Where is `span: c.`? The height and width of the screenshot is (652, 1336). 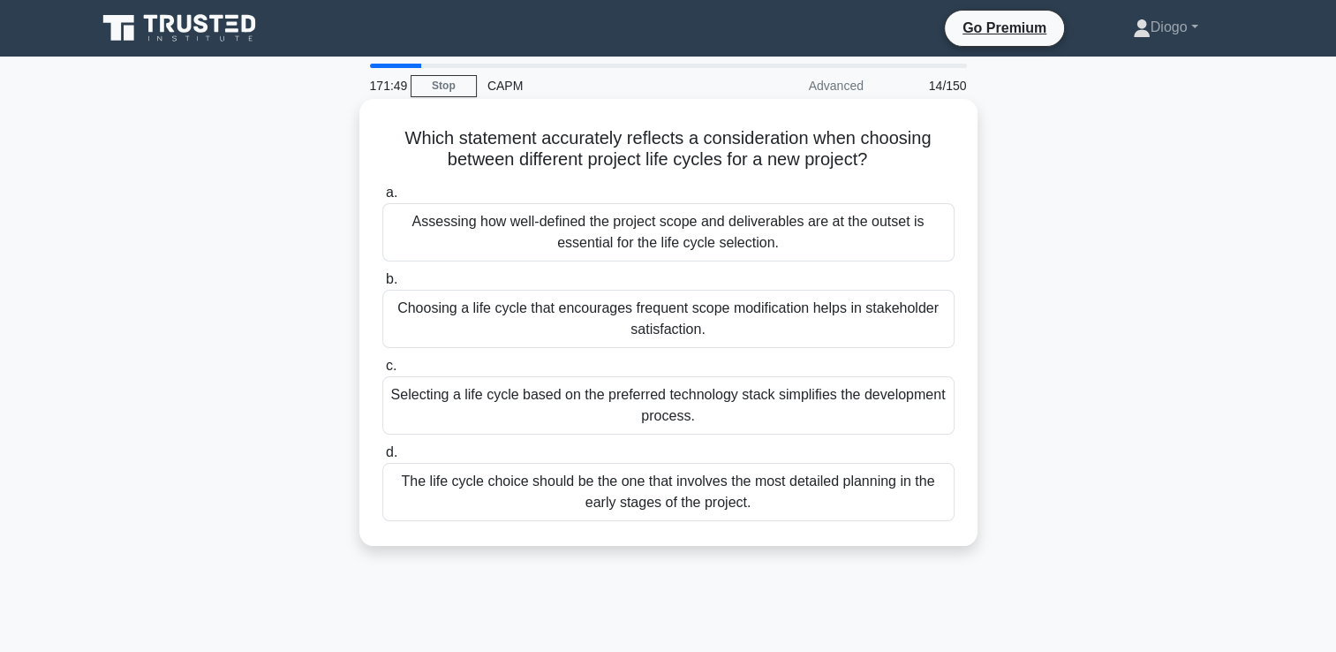
span: c. is located at coordinates (391, 365).